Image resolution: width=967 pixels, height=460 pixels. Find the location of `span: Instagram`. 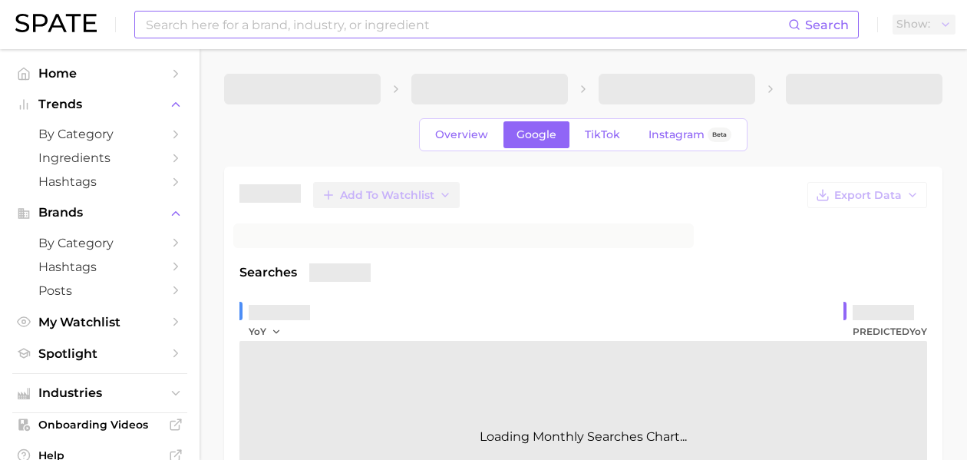

span: Instagram is located at coordinates (676, 134).